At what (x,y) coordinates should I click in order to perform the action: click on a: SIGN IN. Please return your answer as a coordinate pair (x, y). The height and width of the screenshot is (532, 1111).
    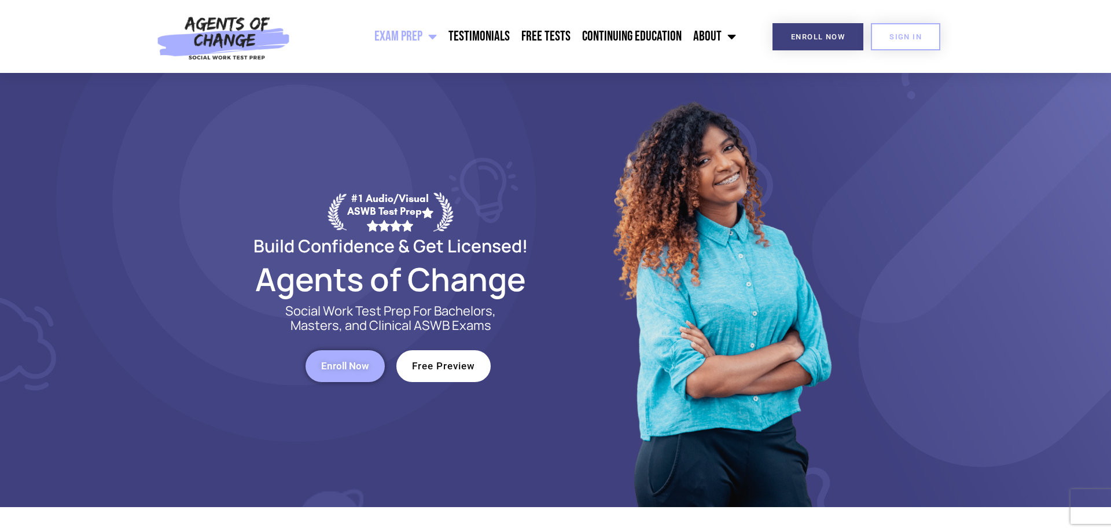
    Looking at the image, I should click on (906, 36).